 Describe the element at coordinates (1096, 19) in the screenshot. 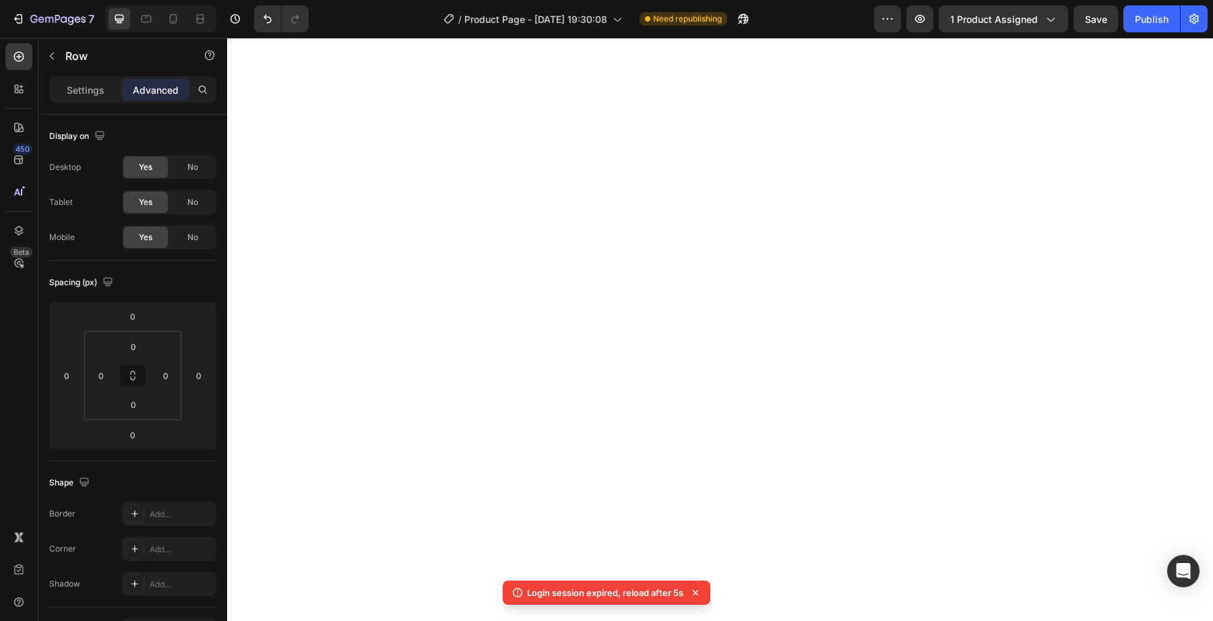

I see `button: Save` at that location.